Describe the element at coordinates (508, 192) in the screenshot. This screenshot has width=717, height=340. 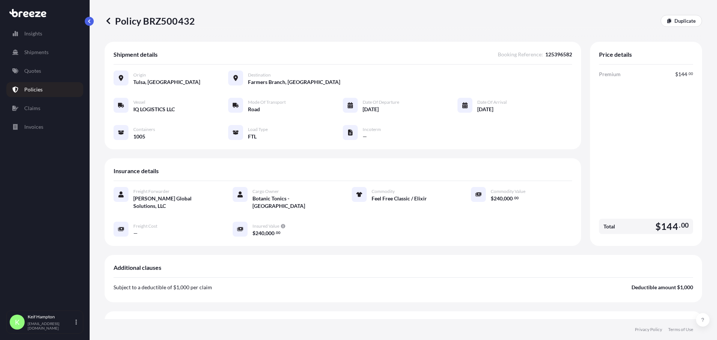
I see `span: Commodity Value` at that location.